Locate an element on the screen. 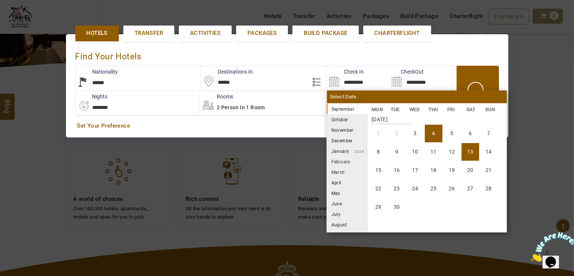  span: Hotels is located at coordinates (97, 33).